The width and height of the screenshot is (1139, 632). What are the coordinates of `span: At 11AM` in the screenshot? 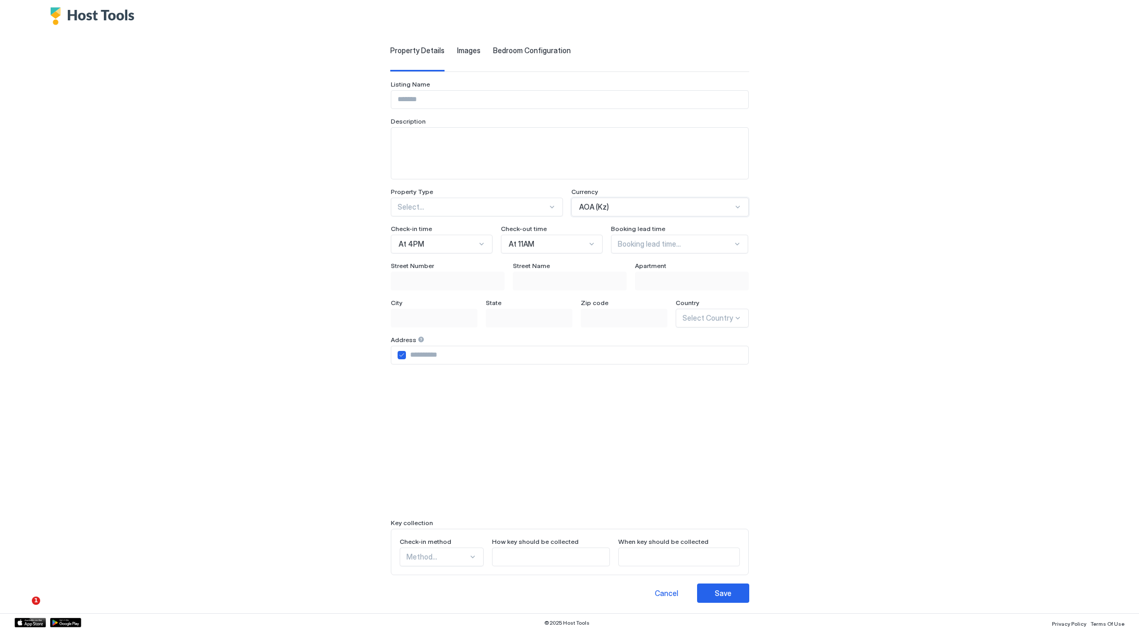 It's located at (521, 244).